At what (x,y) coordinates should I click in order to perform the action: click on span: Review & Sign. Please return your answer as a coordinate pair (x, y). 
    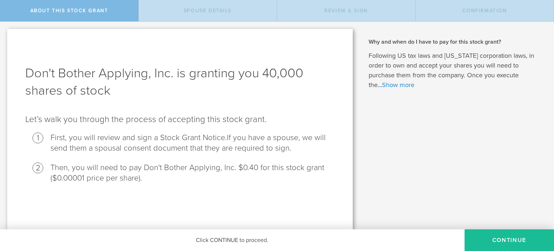
    Looking at the image, I should click on (346, 10).